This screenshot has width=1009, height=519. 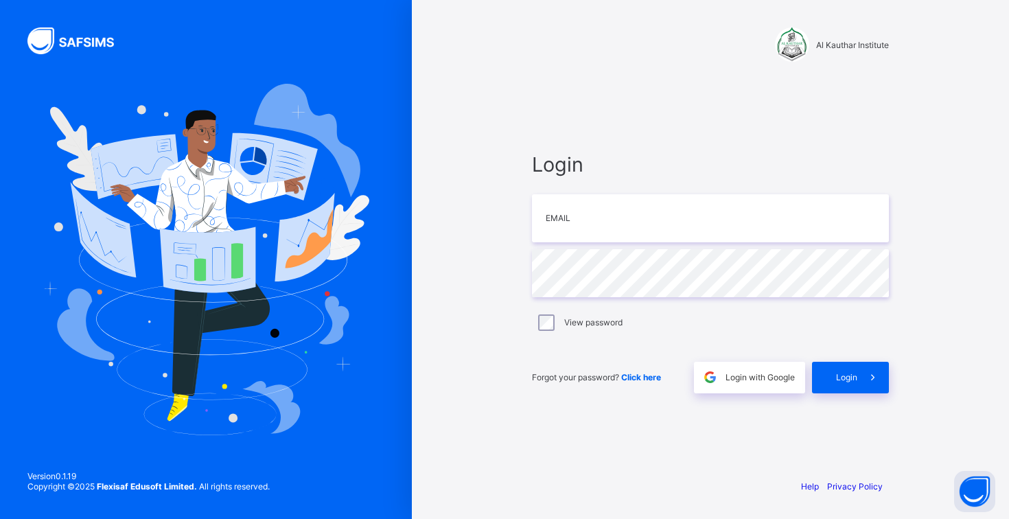 What do you see at coordinates (853, 45) in the screenshot?
I see `span: Al Kauthar Institute` at bounding box center [853, 45].